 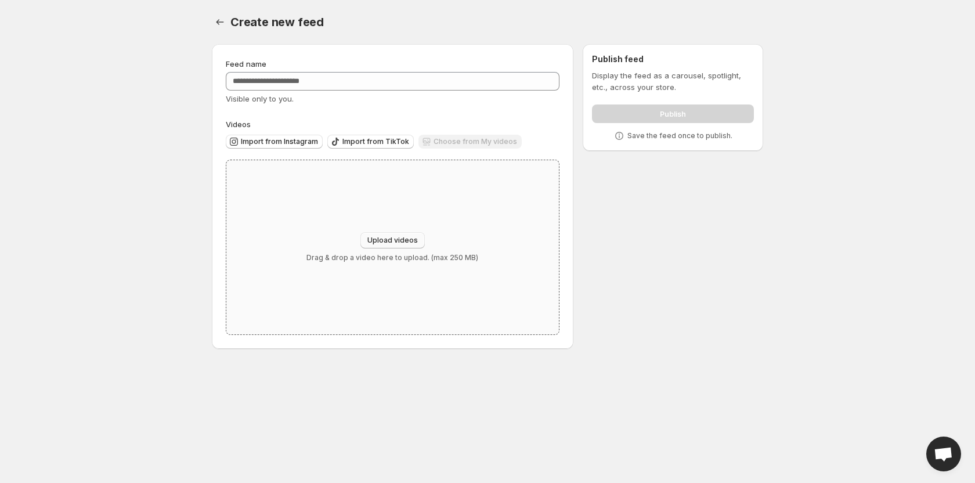 I want to click on p: Display the feed as a carousel, spotlight, etc., across your store., so click(x=673, y=81).